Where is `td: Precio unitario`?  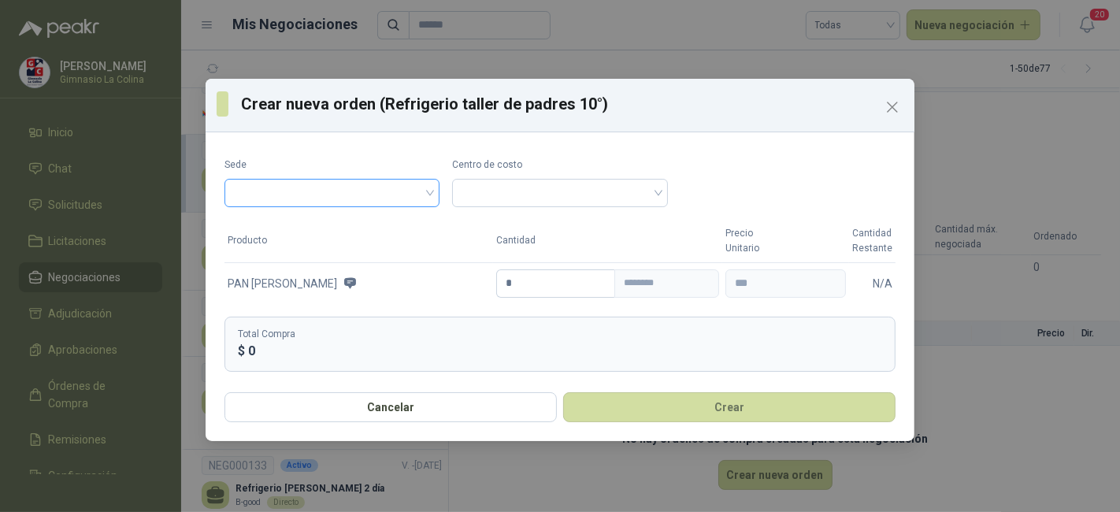
td: Precio unitario is located at coordinates (785, 283).